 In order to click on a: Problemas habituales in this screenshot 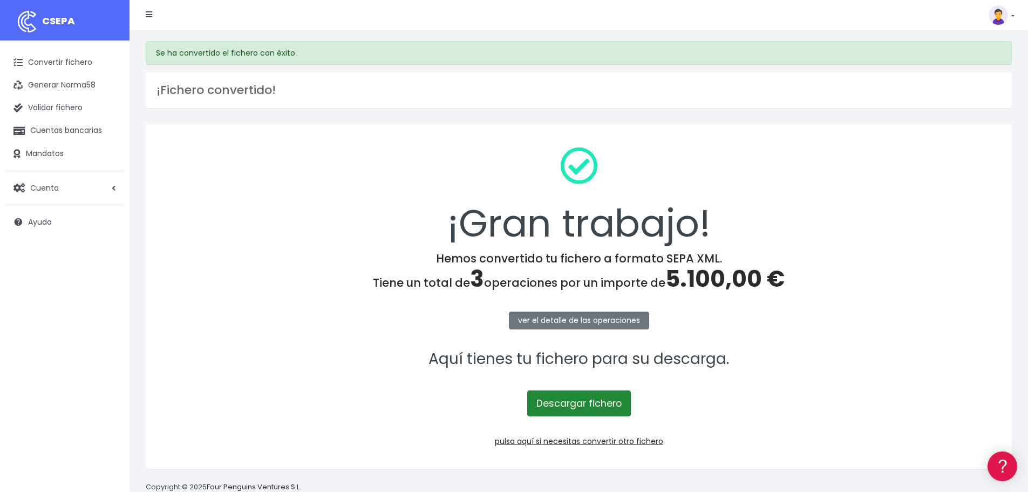, I will do `click(108, 161)`.